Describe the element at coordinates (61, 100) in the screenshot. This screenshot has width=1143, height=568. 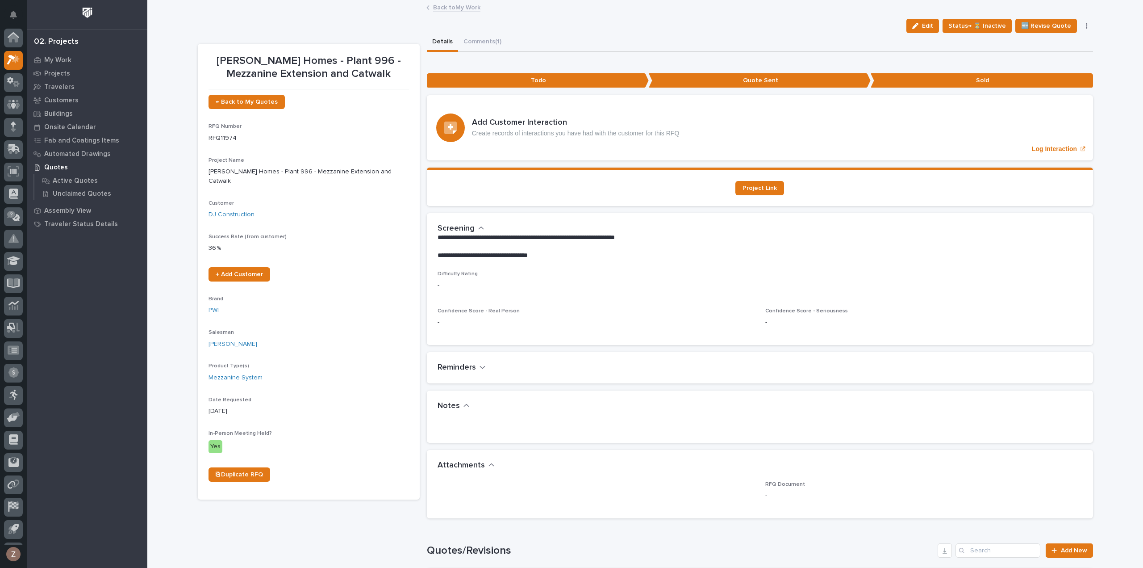
I see `p: Customers` at that location.